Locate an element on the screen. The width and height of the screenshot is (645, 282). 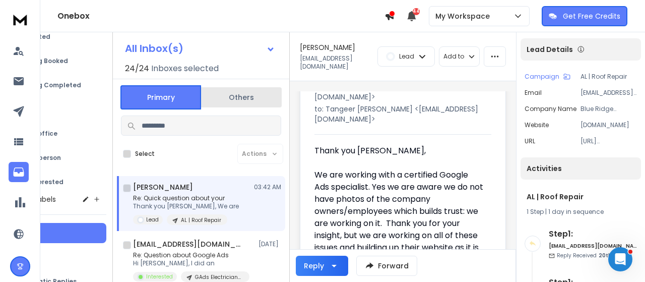
p: Re: Question about Google Ads is located at coordinates (191, 255).